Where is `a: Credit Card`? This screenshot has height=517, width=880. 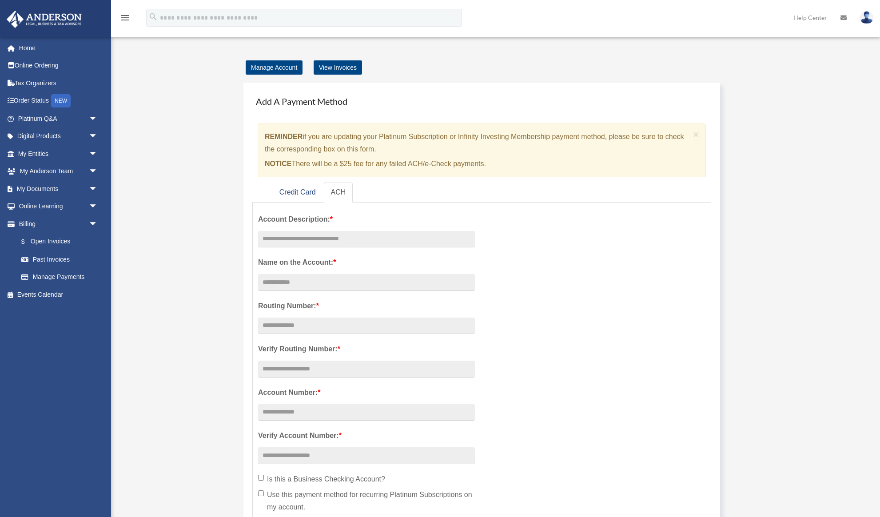 a: Credit Card is located at coordinates (298, 192).